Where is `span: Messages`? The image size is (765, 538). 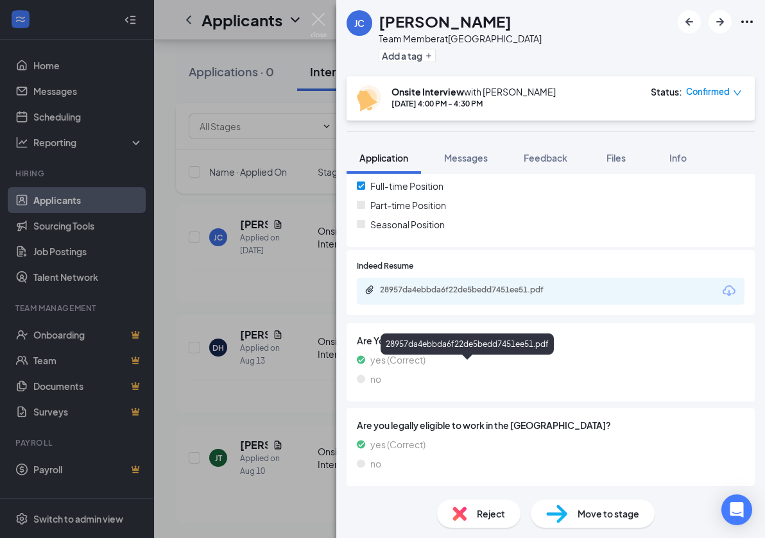 span: Messages is located at coordinates (466, 158).